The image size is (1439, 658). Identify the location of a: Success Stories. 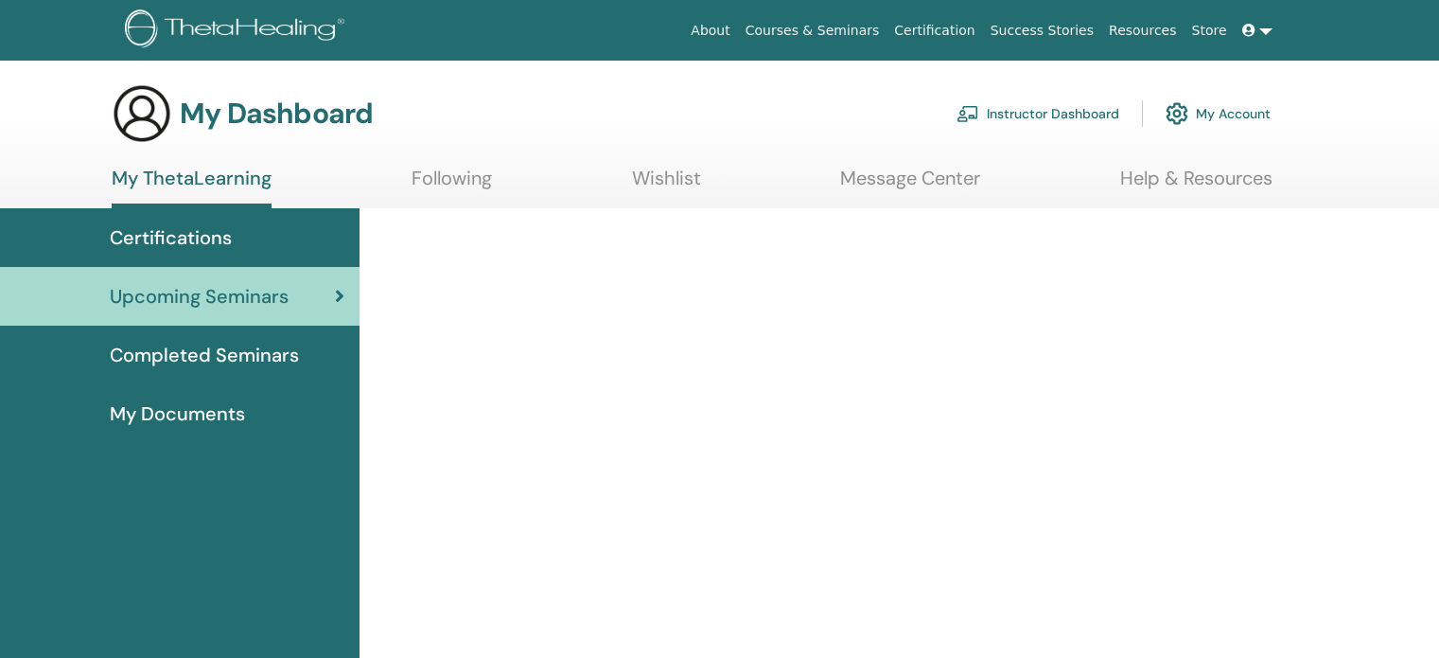
(1042, 30).